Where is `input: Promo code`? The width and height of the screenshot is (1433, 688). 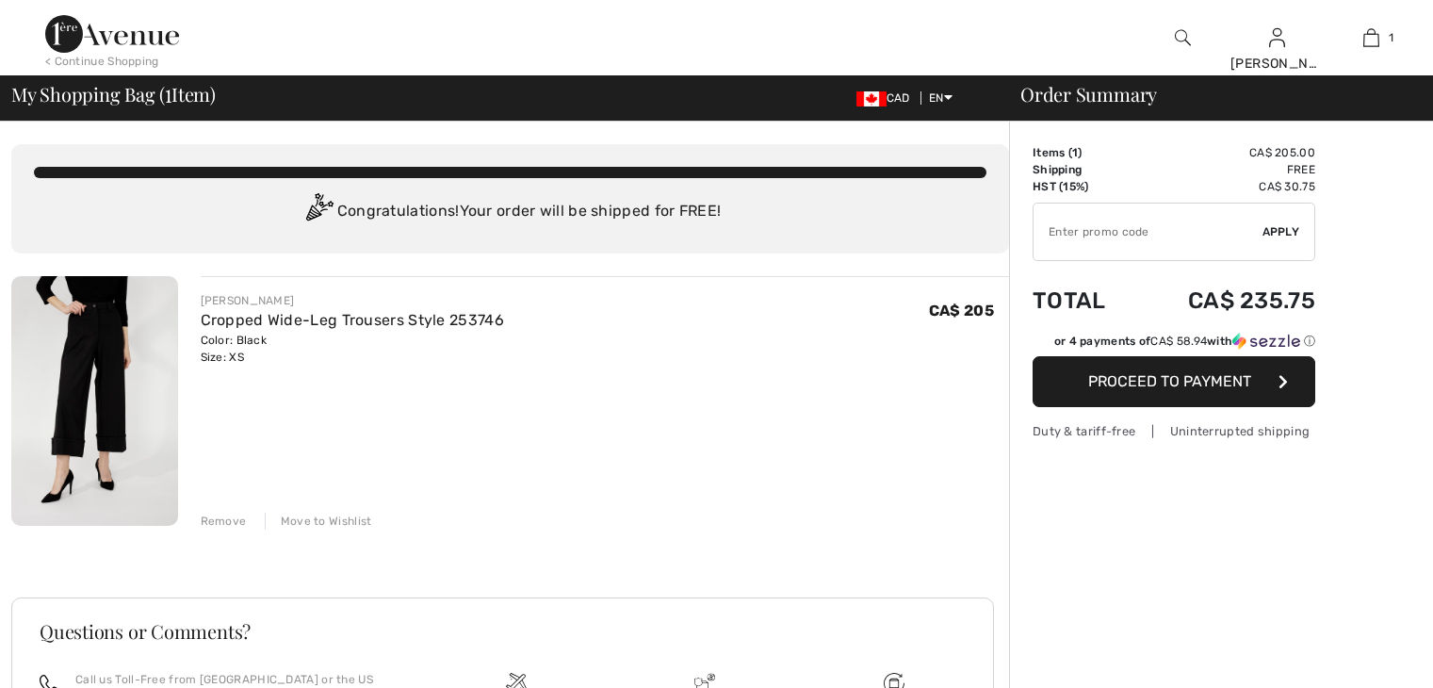
input: Promo code is located at coordinates (1148, 232).